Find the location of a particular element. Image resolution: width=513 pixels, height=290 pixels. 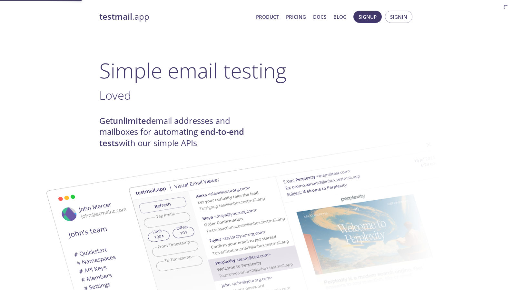

span: Signup is located at coordinates (367, 17).